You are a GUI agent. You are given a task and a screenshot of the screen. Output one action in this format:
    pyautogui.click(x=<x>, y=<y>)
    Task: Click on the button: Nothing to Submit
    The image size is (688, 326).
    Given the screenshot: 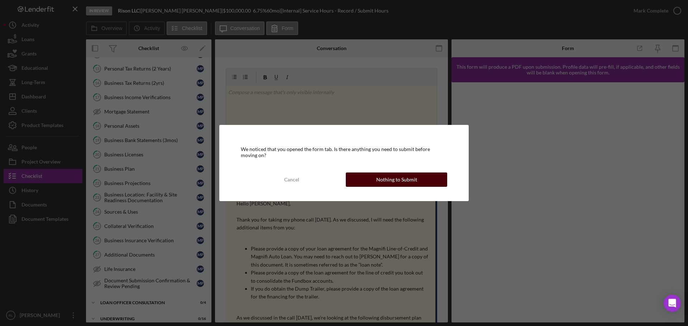 What is the action you would take?
    pyautogui.click(x=396, y=180)
    